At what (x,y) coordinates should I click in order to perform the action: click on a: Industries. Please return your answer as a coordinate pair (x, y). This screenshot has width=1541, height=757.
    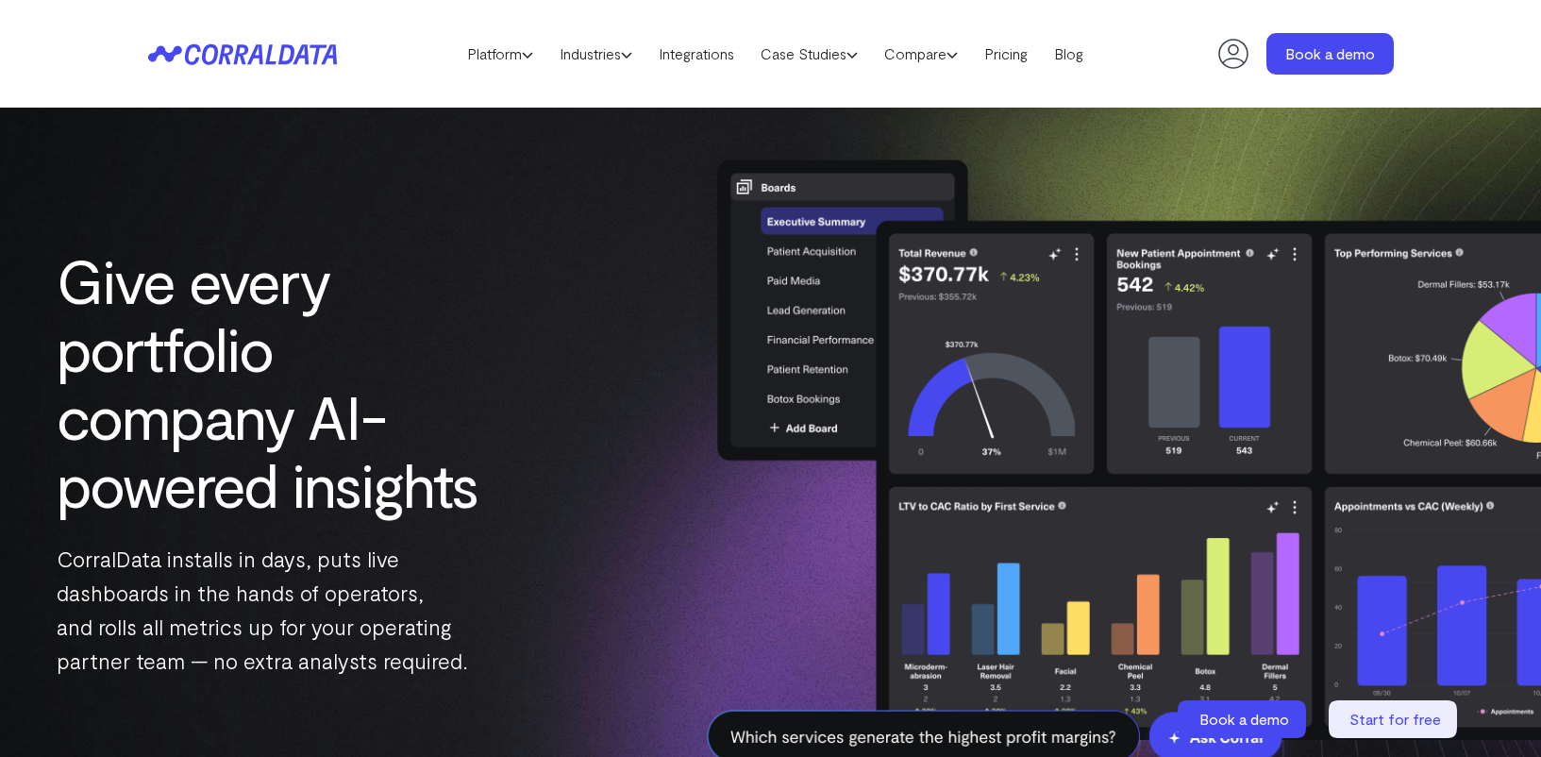
    Looking at the image, I should click on (595, 54).